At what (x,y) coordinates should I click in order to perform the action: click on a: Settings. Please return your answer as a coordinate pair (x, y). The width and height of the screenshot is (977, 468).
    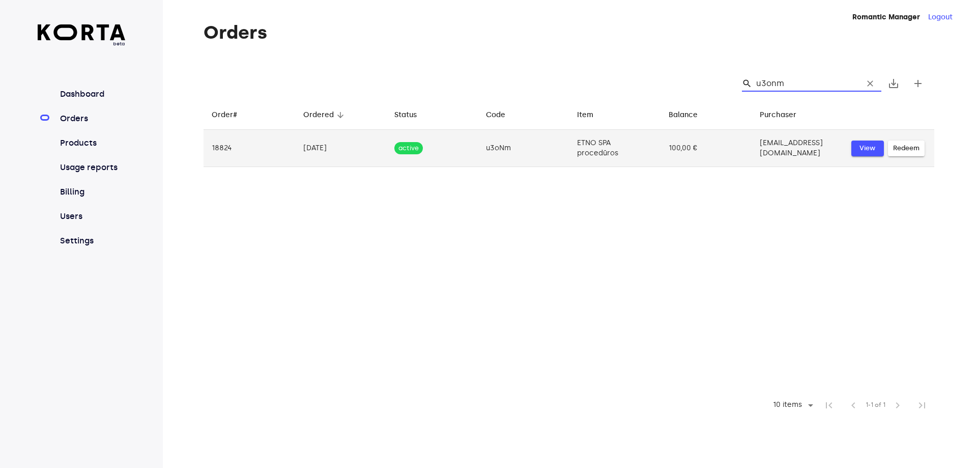
    Looking at the image, I should click on (92, 241).